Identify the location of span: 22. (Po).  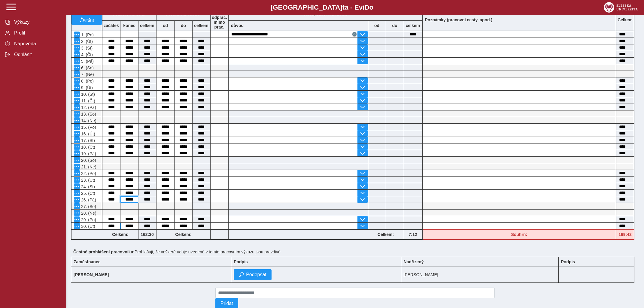
(88, 174).